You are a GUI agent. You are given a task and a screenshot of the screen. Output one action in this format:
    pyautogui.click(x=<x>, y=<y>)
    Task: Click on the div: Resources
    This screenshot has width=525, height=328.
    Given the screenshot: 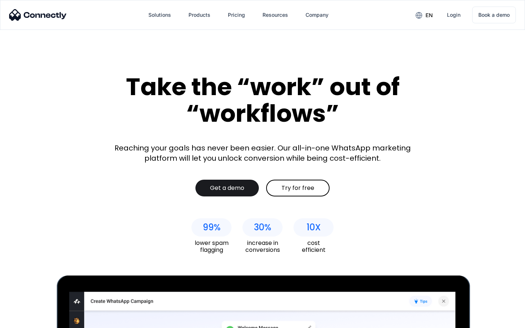 What is the action you would take?
    pyautogui.click(x=275, y=15)
    